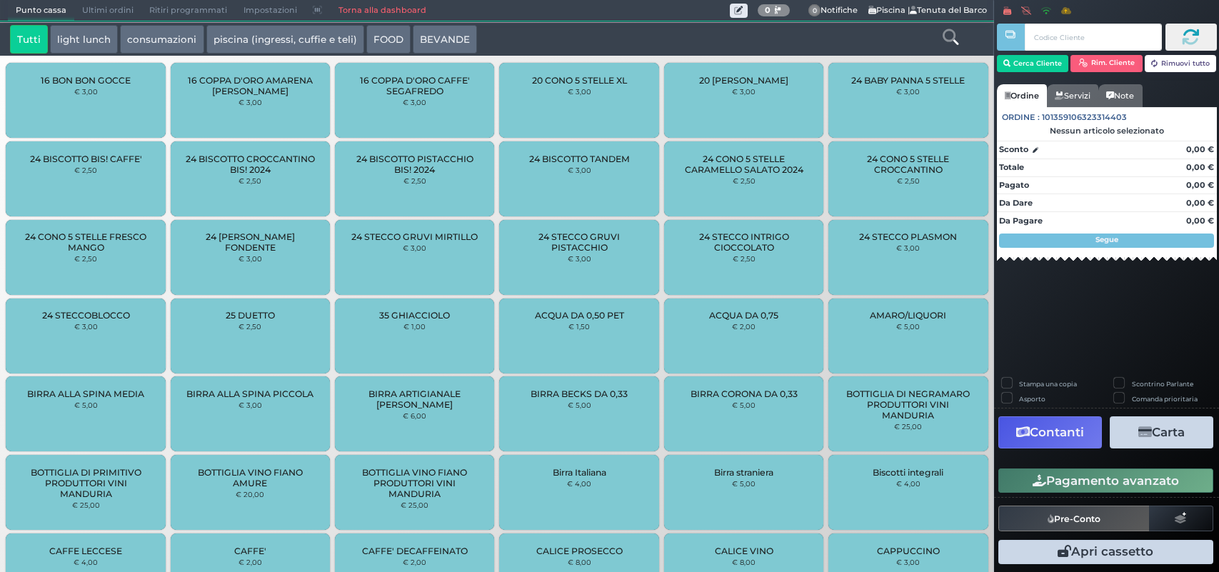 The width and height of the screenshot is (1219, 572). I want to click on span: BIRRA ALLA SPINA PICCOLA, so click(250, 394).